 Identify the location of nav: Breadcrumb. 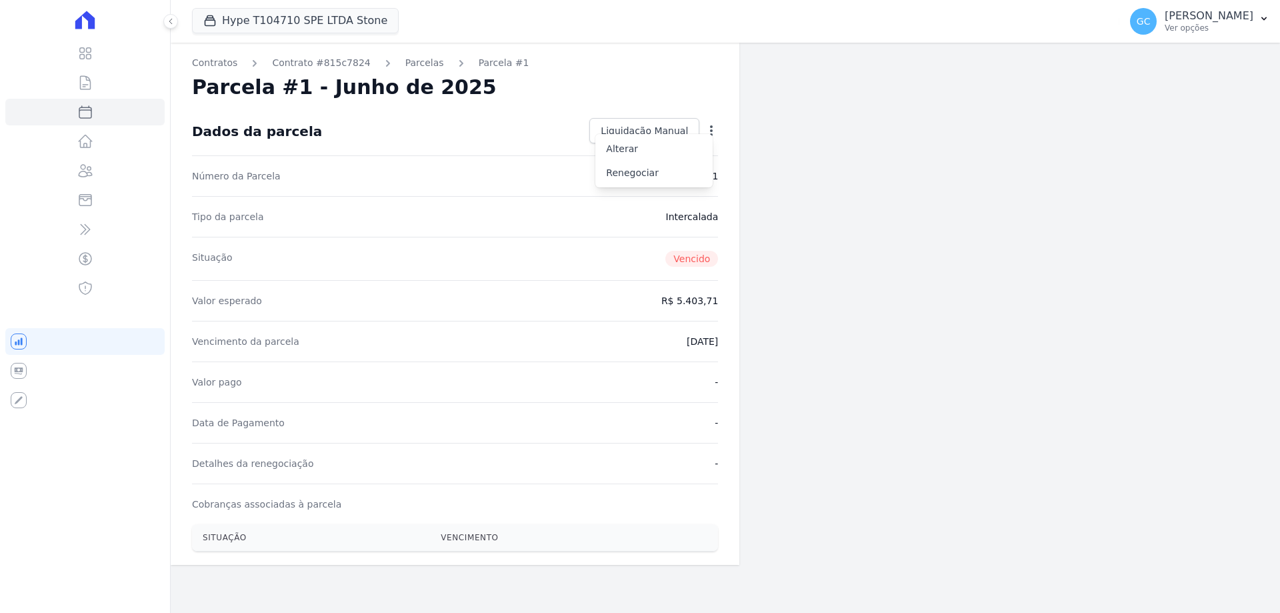
(455, 63).